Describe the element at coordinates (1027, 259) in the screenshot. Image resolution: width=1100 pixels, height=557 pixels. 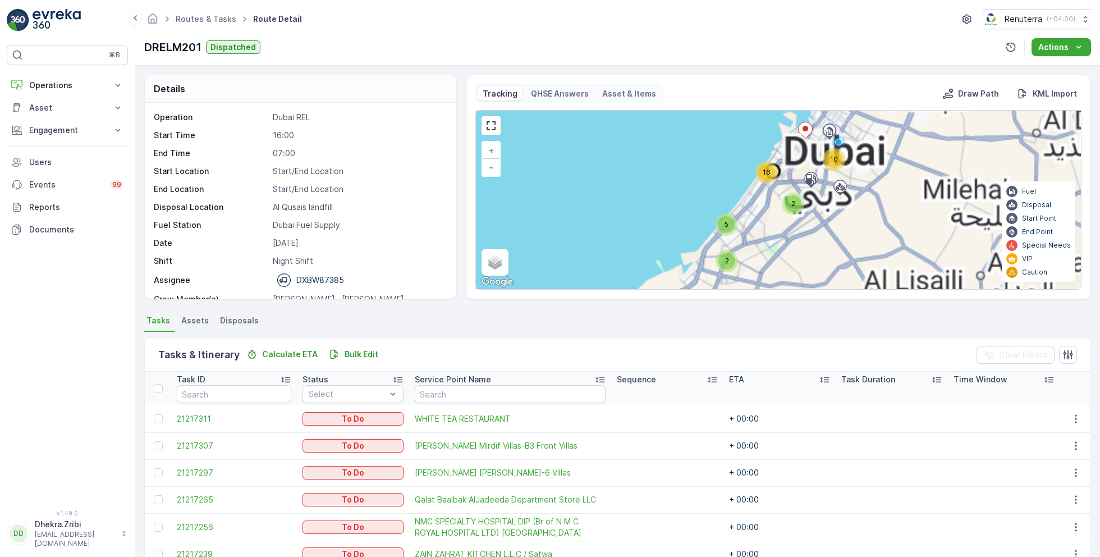
I see `p: VIP` at that location.